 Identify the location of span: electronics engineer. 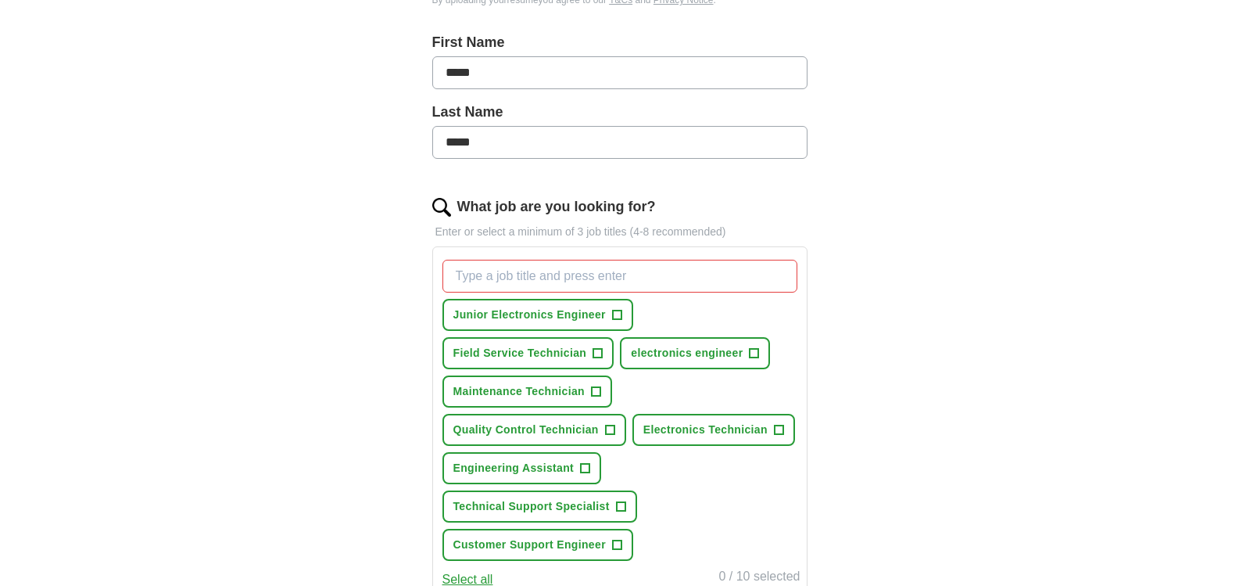
(686, 353).